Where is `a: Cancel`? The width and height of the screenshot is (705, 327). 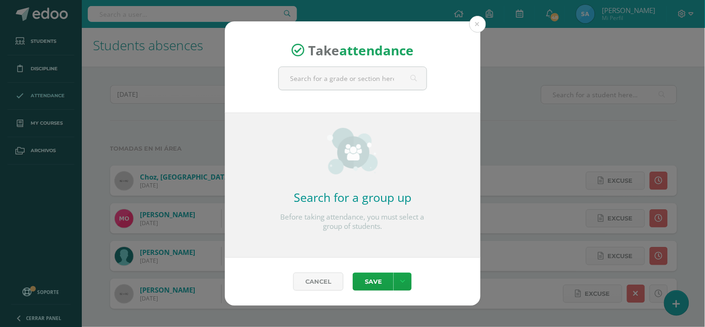 a: Cancel is located at coordinates (319, 281).